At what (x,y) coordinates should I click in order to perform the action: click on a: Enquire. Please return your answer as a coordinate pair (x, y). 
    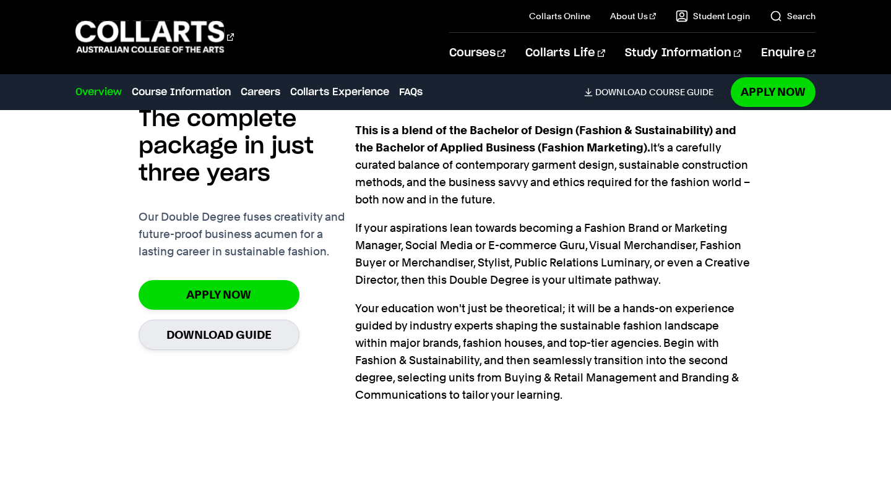
    Looking at the image, I should click on (787, 53).